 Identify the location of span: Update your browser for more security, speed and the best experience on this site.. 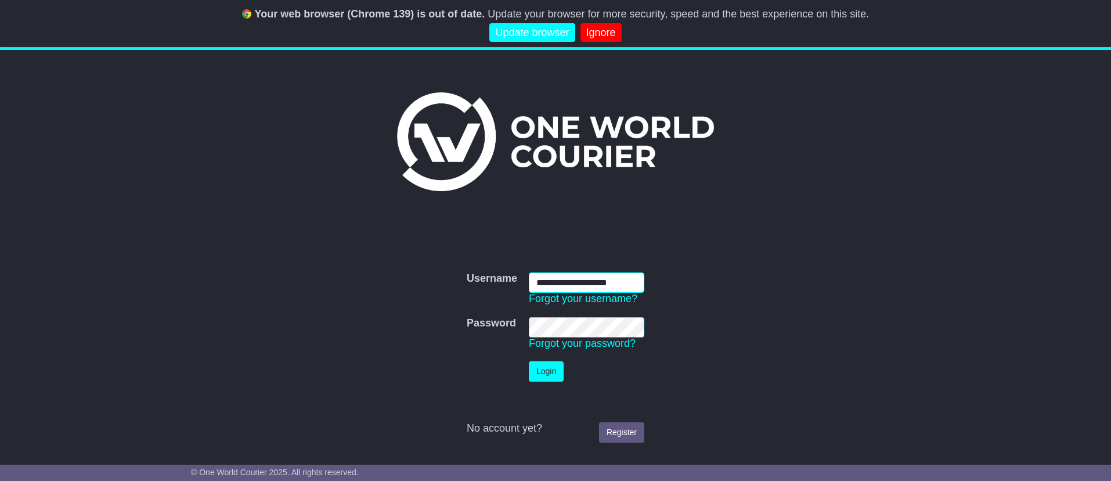
(678, 14).